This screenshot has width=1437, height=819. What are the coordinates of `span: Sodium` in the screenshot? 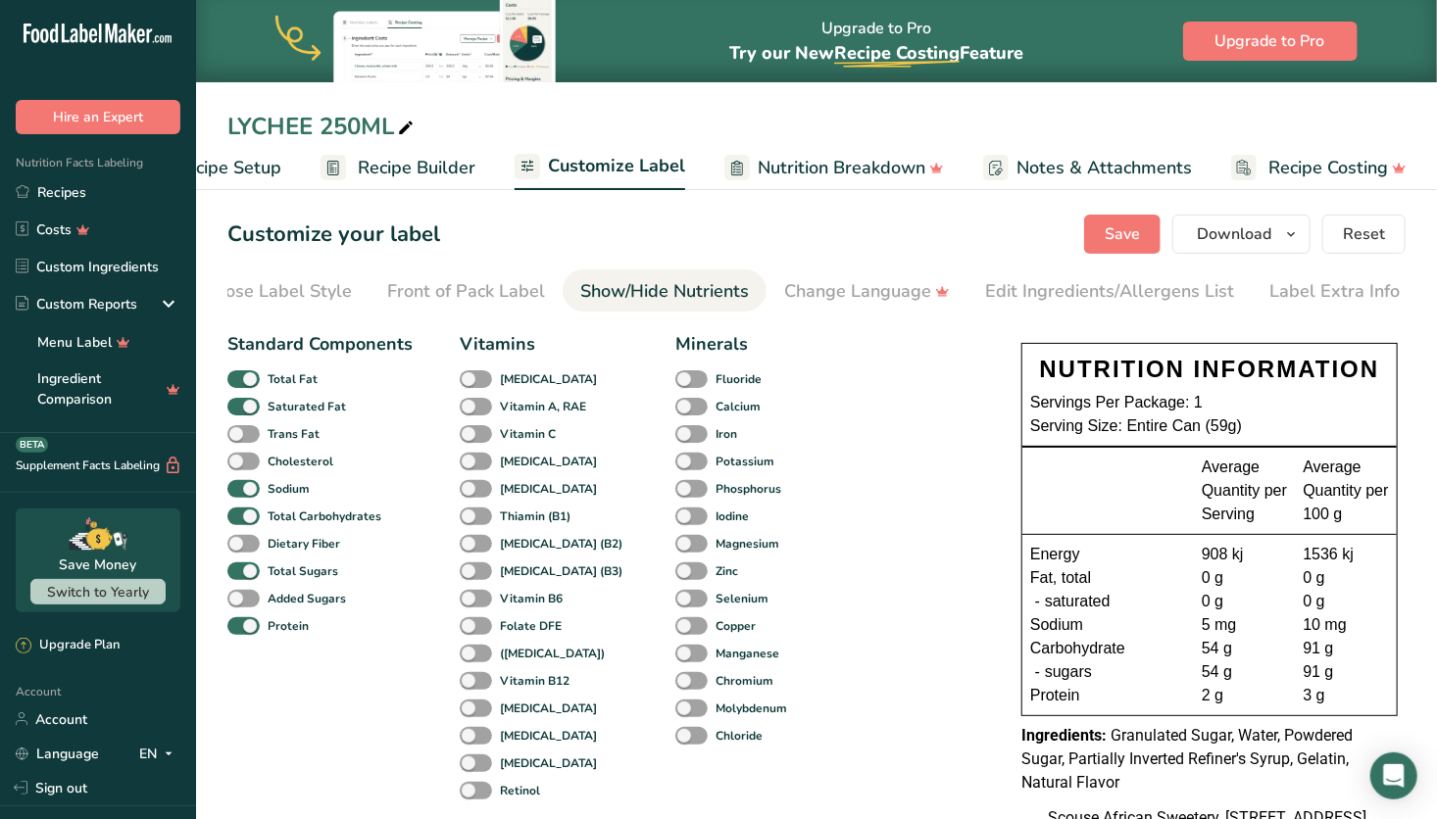 It's located at (1056, 625).